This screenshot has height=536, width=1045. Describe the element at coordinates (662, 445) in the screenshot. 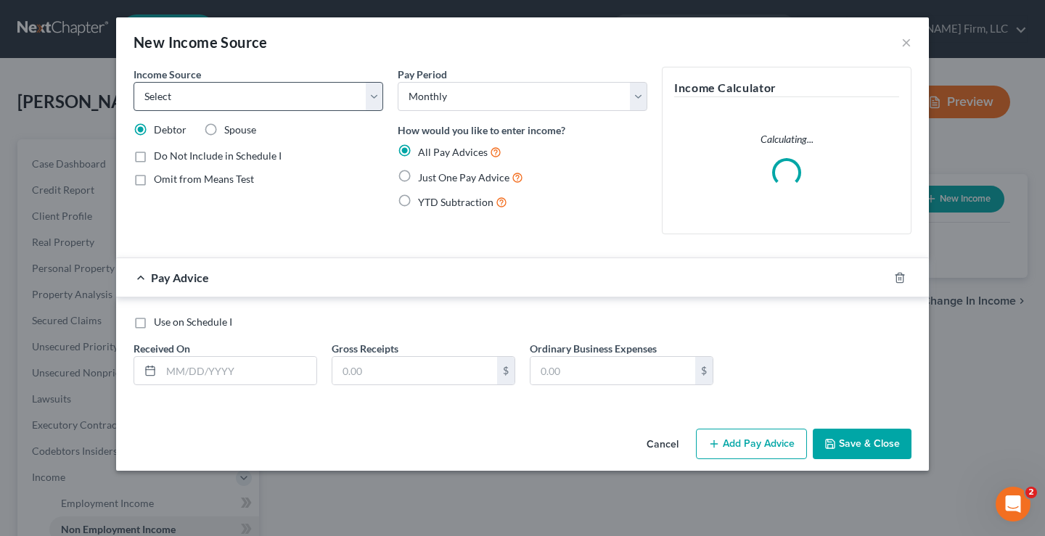

I see `button: Cancel` at that location.